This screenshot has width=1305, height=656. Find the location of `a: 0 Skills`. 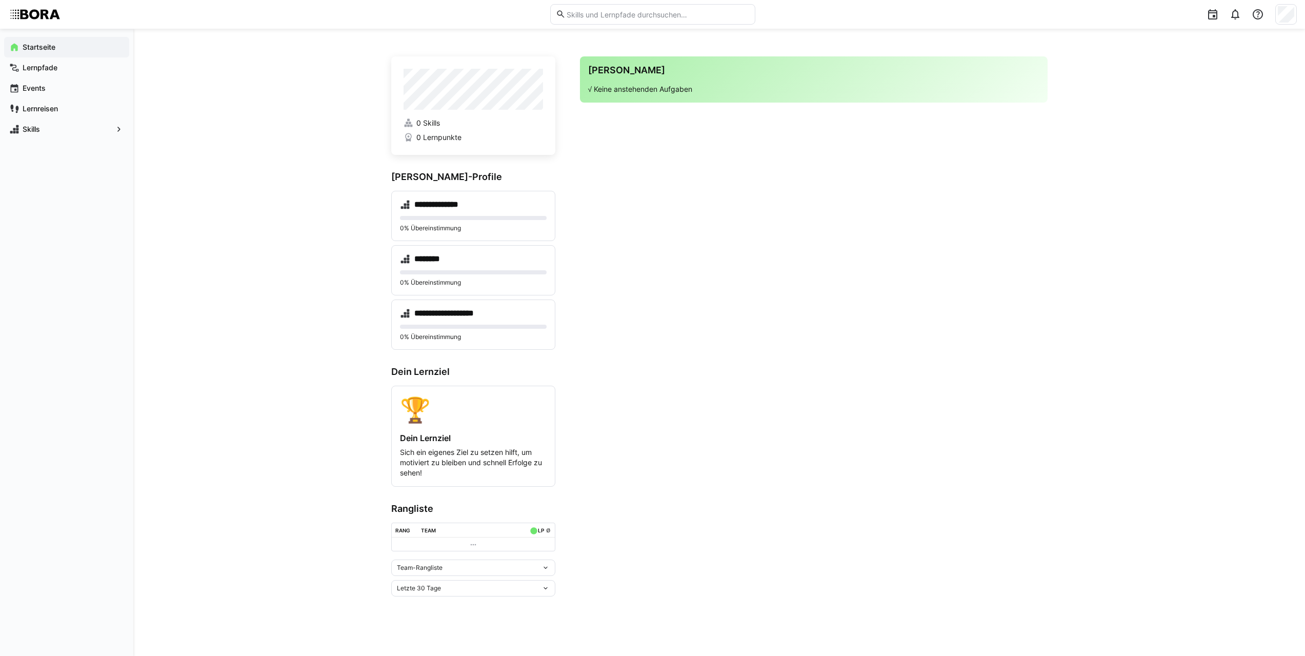

a: 0 Skills is located at coordinates (473, 123).